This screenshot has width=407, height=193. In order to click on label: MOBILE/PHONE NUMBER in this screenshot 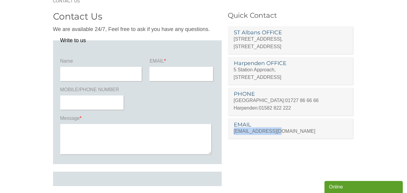, I will do `click(92, 91)`.